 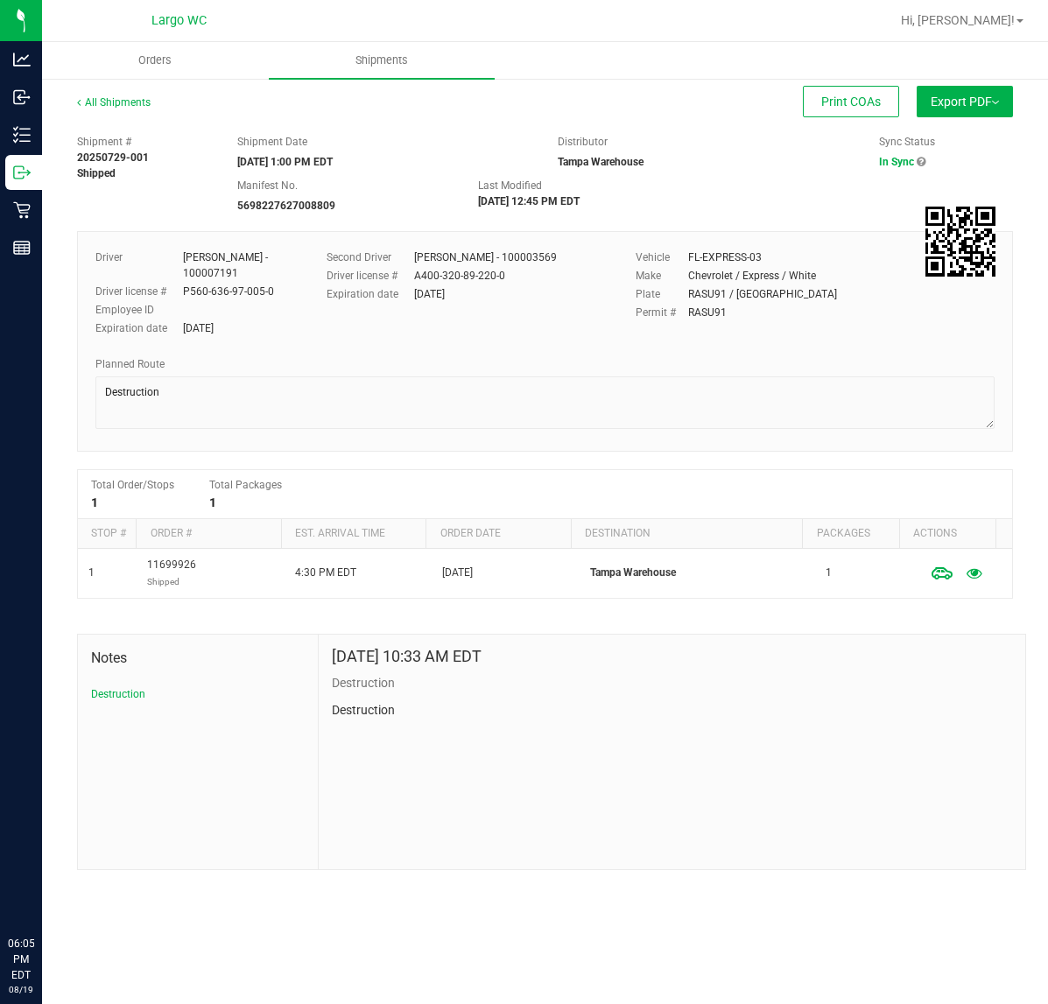 I want to click on inline-svg: Inventory, so click(x=22, y=135).